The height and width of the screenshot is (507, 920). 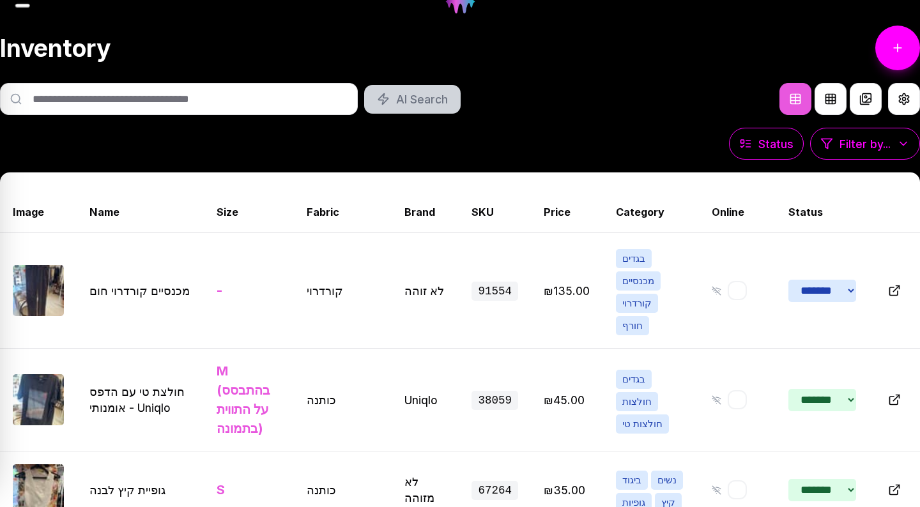 What do you see at coordinates (865, 99) in the screenshot?
I see `button: Compact Gallery View` at bounding box center [865, 99].